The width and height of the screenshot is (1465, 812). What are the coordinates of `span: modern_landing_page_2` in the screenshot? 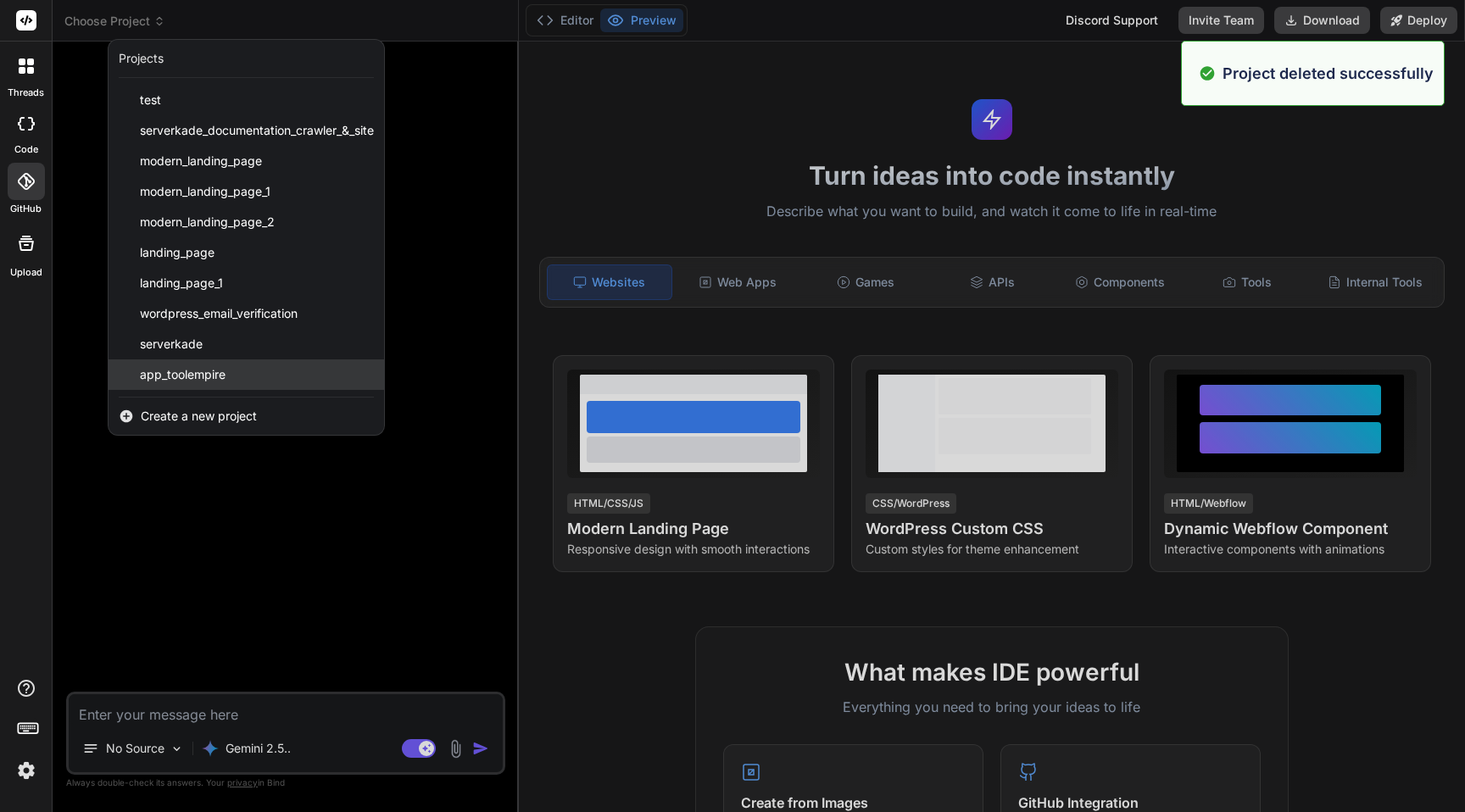 It's located at (207, 222).